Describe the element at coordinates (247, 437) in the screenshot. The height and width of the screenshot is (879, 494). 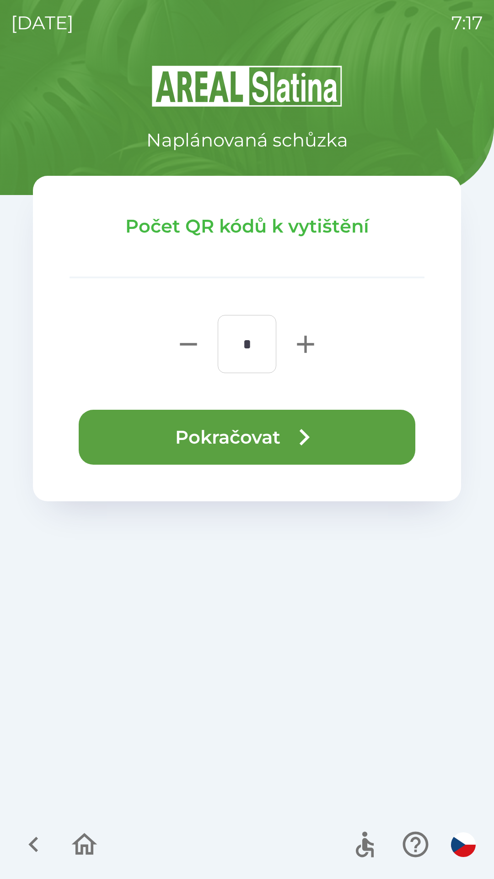
I see `button: Pokračovat` at that location.